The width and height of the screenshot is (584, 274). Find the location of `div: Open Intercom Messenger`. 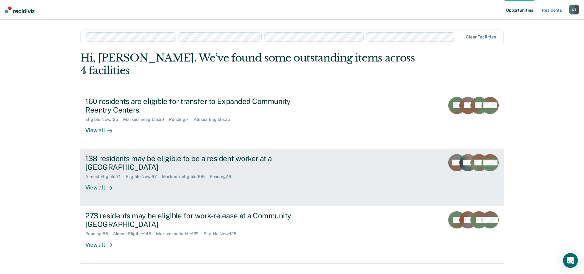

div: Open Intercom Messenger is located at coordinates (570, 261).